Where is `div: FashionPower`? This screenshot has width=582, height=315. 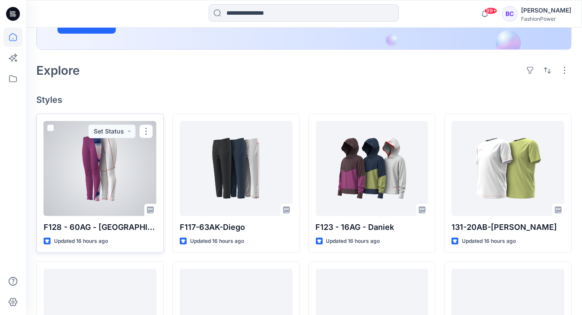 div: FashionPower is located at coordinates (546, 19).